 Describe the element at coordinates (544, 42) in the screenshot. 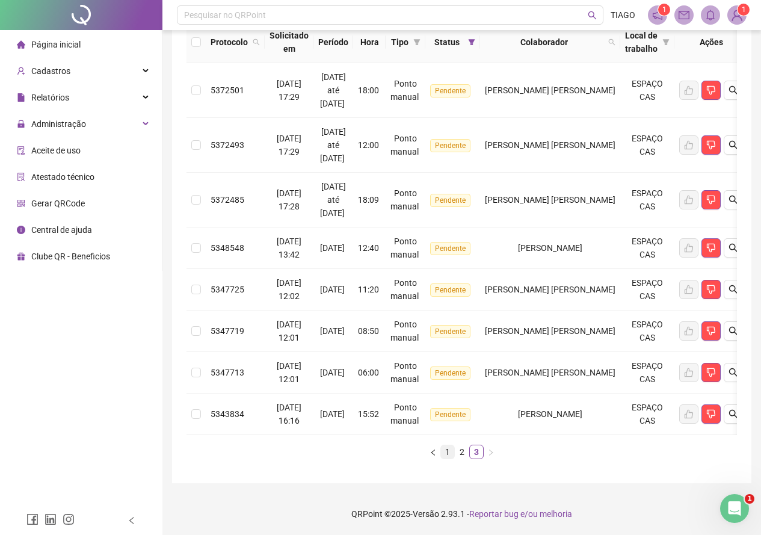

I see `span: Colaborador` at that location.